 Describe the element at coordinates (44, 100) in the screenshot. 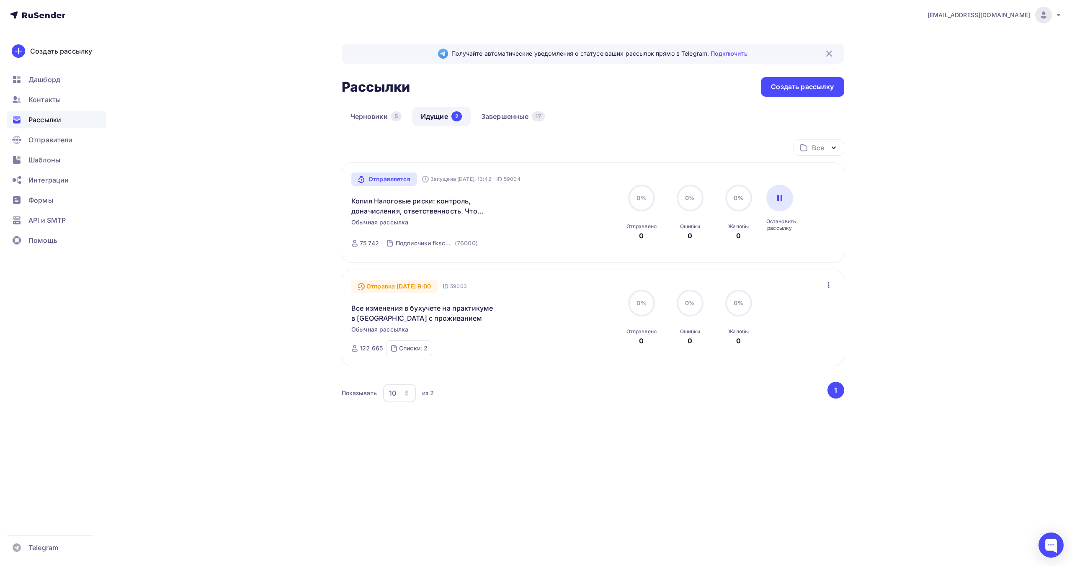

I see `span: Контакты` at that location.